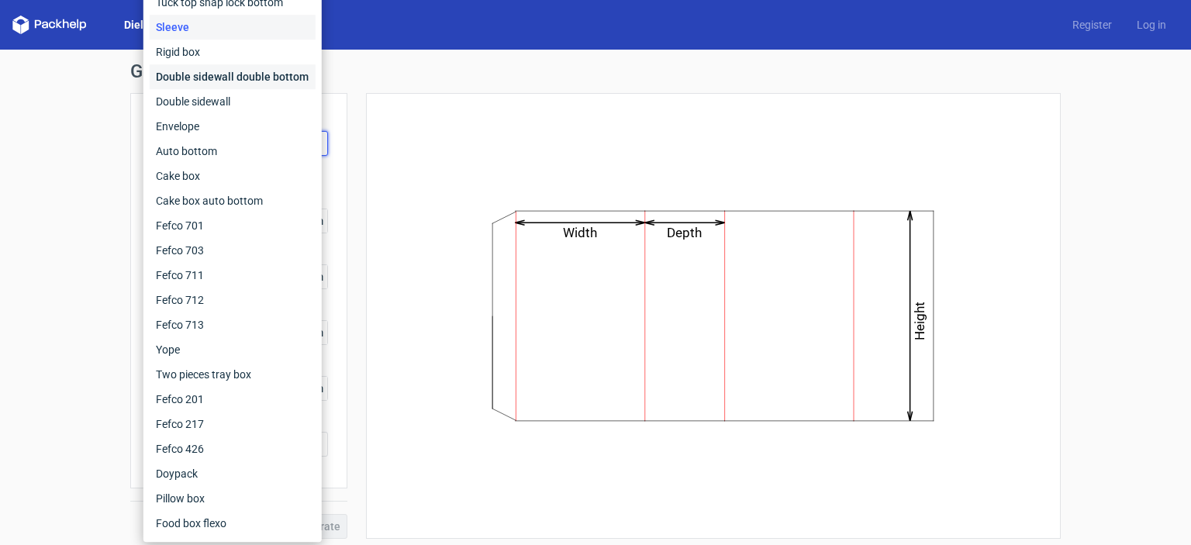 This screenshot has width=1191, height=545. I want to click on text: Height, so click(920, 321).